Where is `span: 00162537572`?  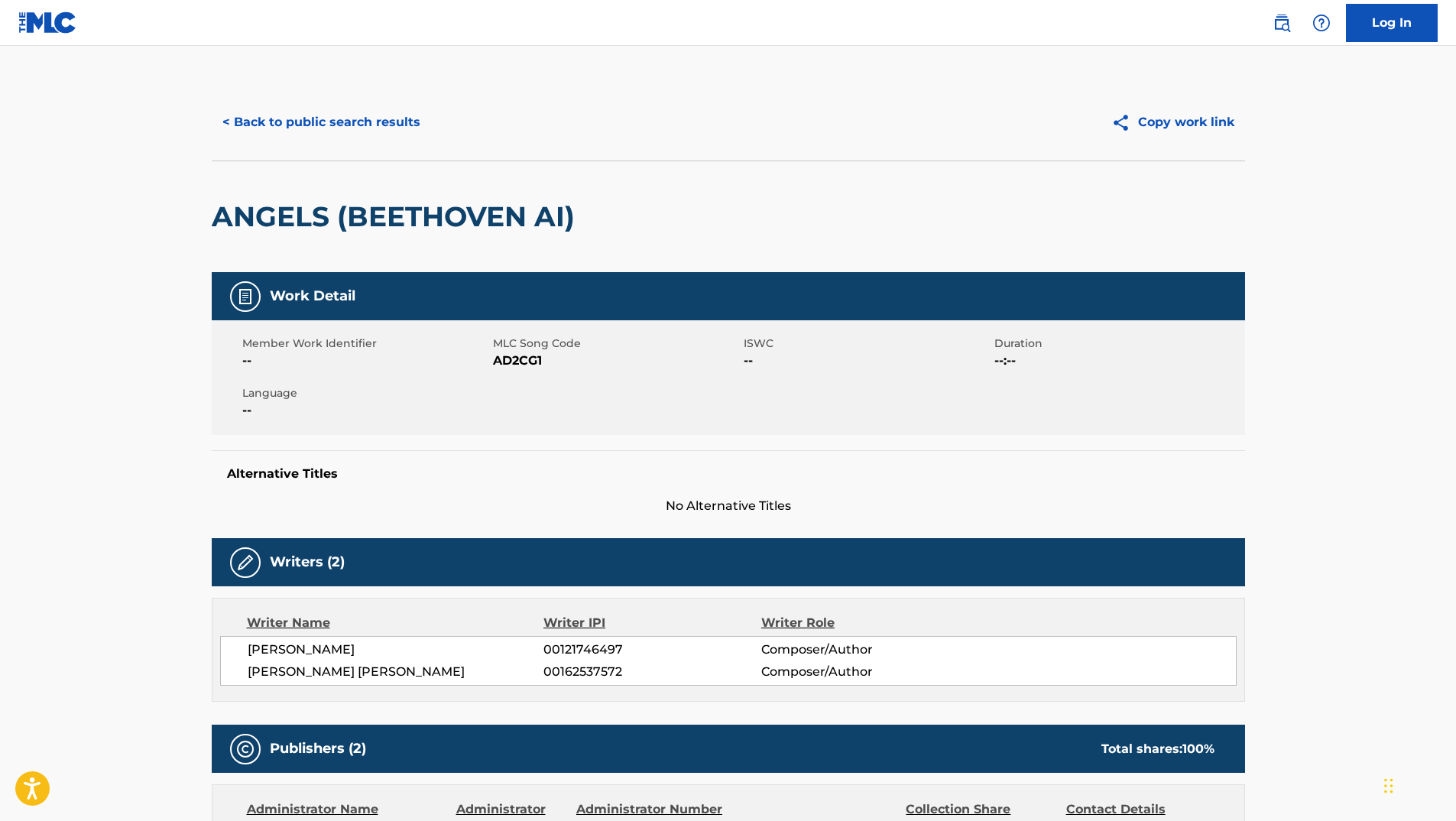 span: 00162537572 is located at coordinates (653, 672).